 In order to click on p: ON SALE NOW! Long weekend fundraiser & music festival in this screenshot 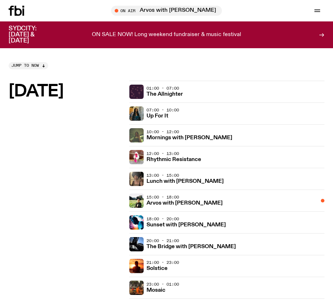, I will do `click(167, 35)`.